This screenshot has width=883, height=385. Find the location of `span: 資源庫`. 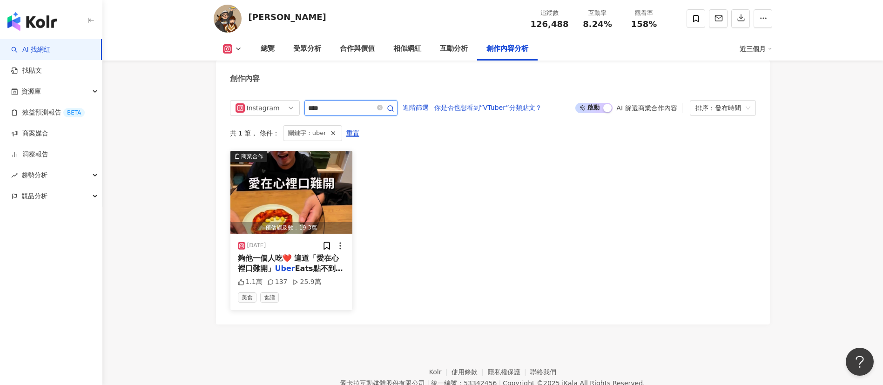

span: 資源庫 is located at coordinates (31, 91).